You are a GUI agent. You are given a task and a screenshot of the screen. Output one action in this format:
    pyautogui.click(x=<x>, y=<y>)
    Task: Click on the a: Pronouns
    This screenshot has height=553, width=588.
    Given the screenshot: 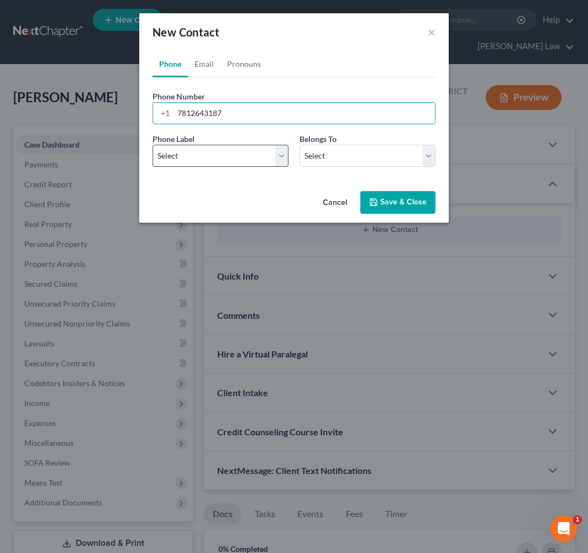 What is the action you would take?
    pyautogui.click(x=244, y=64)
    